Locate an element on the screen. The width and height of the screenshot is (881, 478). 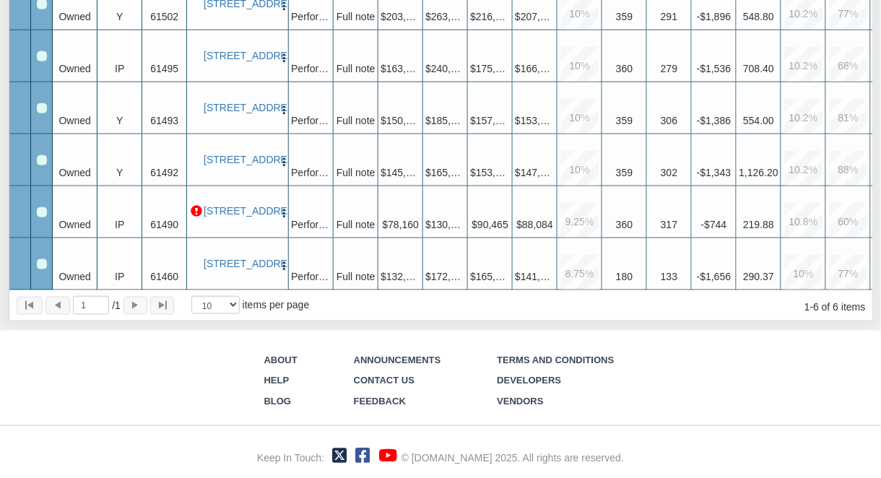
a: Feedback is located at coordinates (380, 401).